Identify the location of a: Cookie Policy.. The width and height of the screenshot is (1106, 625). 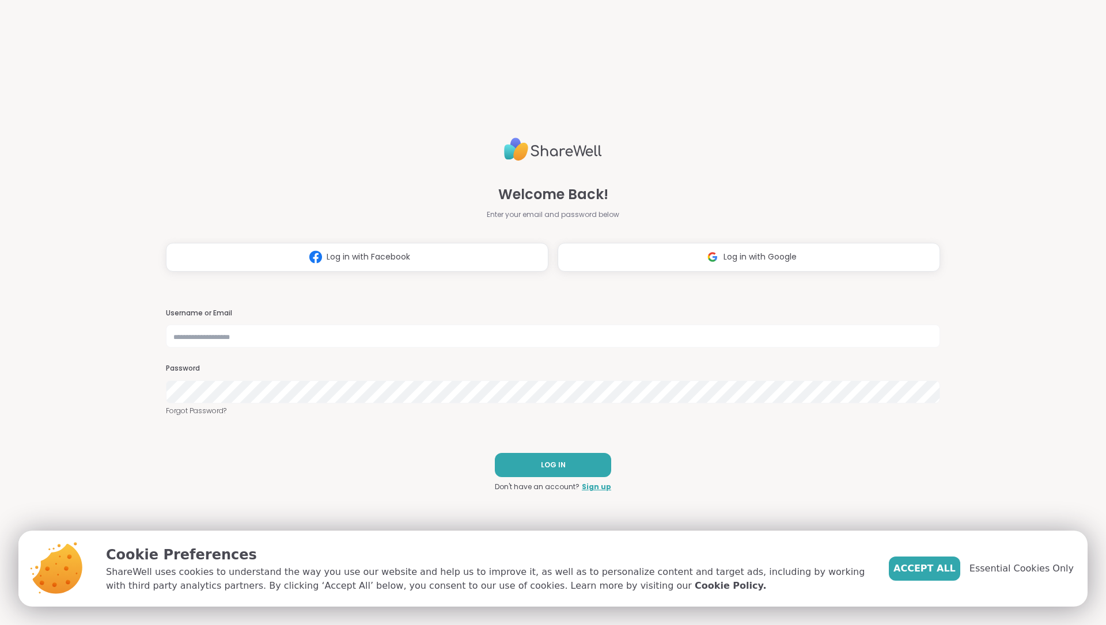
(730, 586).